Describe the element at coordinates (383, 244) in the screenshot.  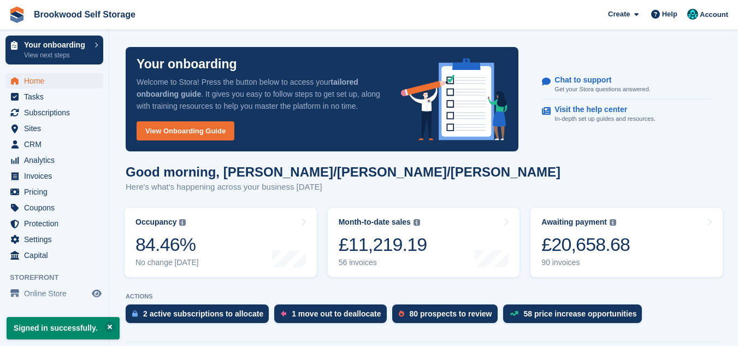
I see `div: £11,219.19` at that location.